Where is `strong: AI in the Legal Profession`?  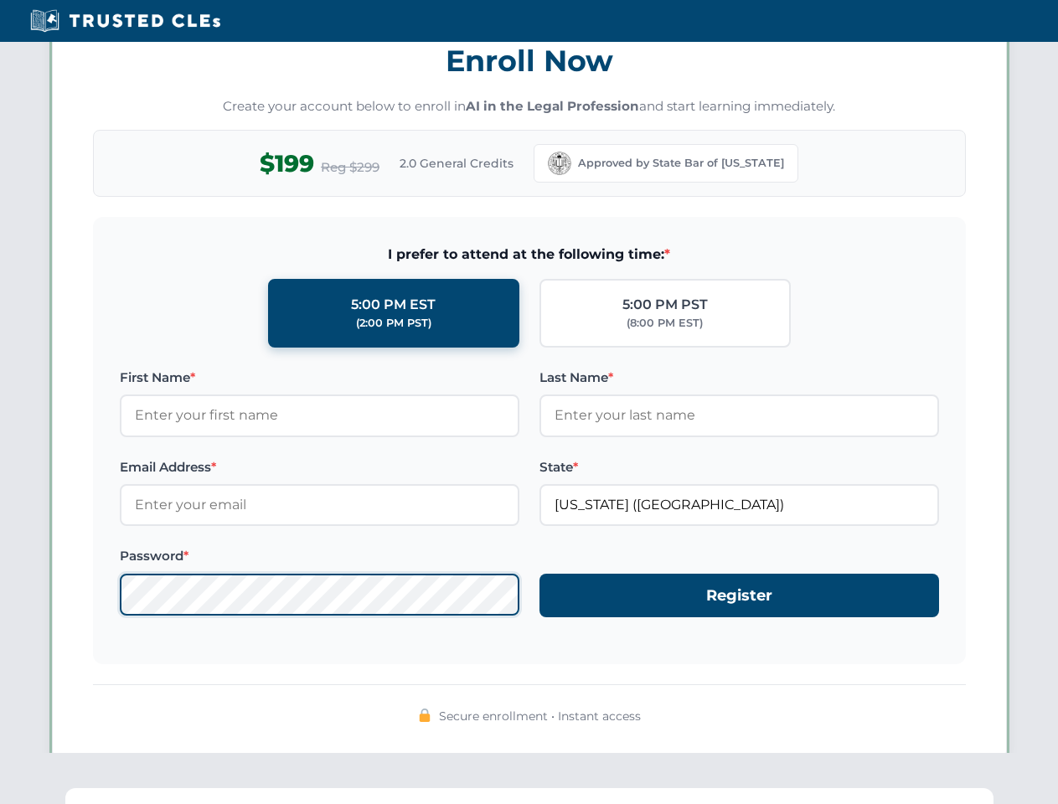 strong: AI in the Legal Profession is located at coordinates (552, 106).